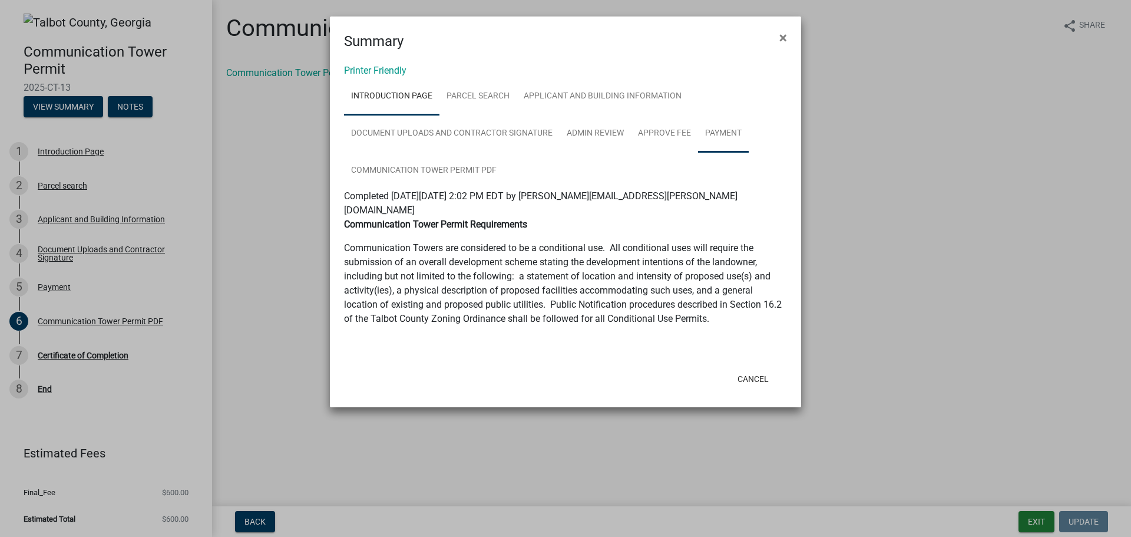 The image size is (1131, 537). Describe the element at coordinates (595, 134) in the screenshot. I see `a: Admin Review` at that location.